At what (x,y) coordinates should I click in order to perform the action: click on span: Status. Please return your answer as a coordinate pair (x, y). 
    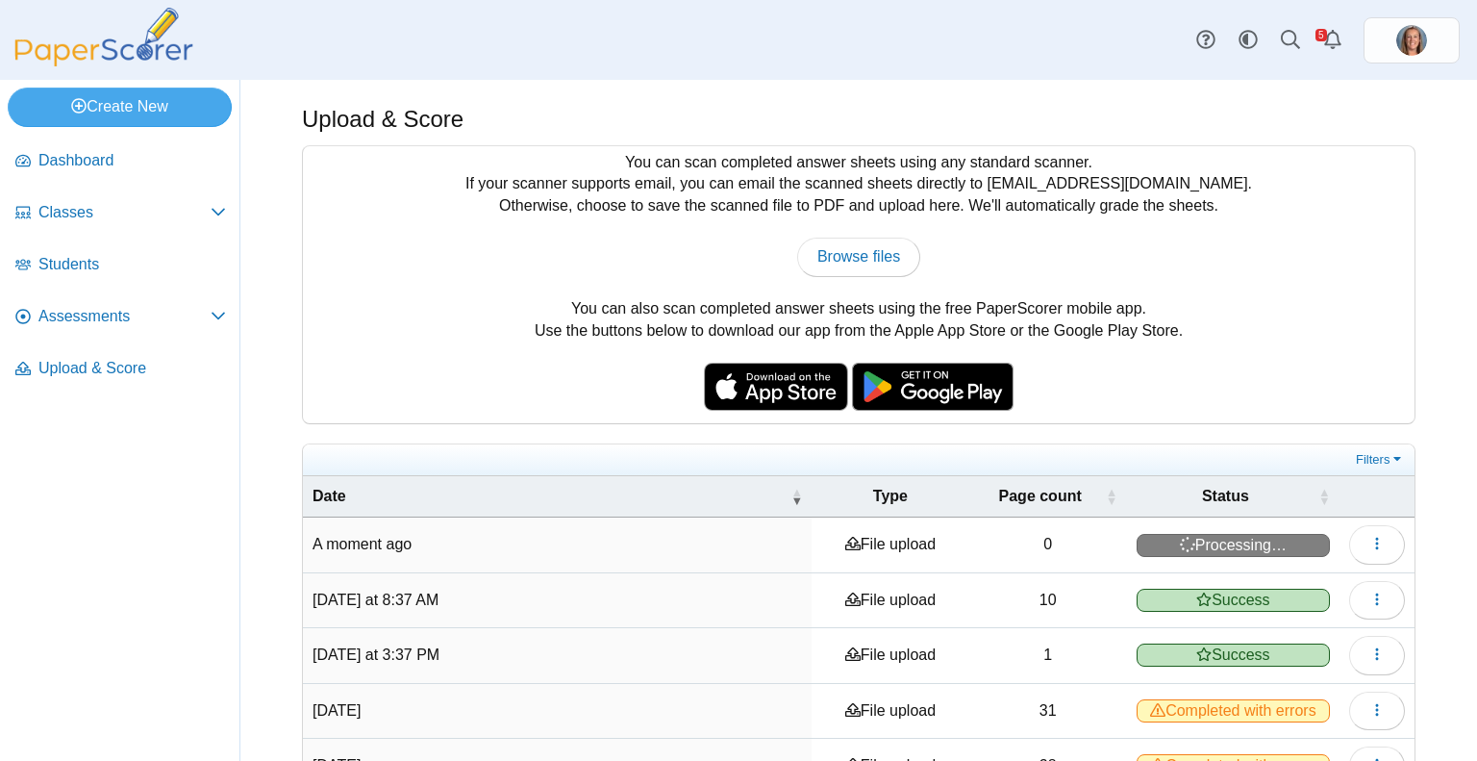
    Looking at the image, I should click on (1225, 496).